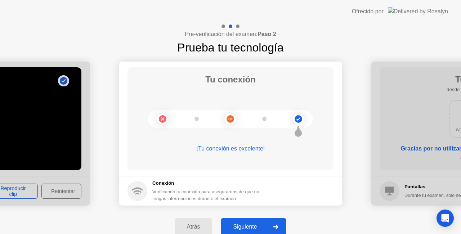 This screenshot has width=461, height=234. Describe the element at coordinates (230, 80) in the screenshot. I see `h1: Tu conexión` at that location.